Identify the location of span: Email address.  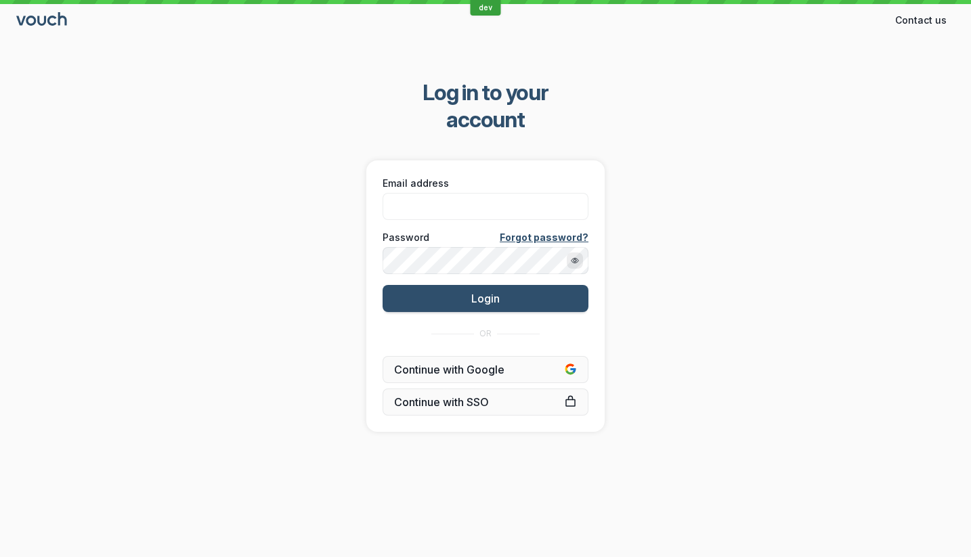
(416, 184).